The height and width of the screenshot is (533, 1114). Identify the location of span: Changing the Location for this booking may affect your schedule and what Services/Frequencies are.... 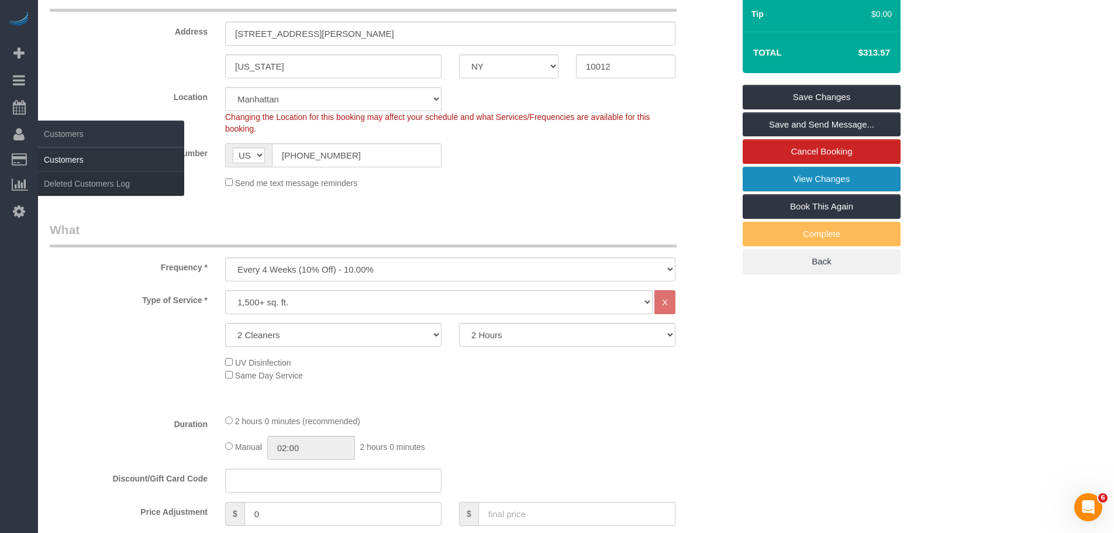
(437, 123).